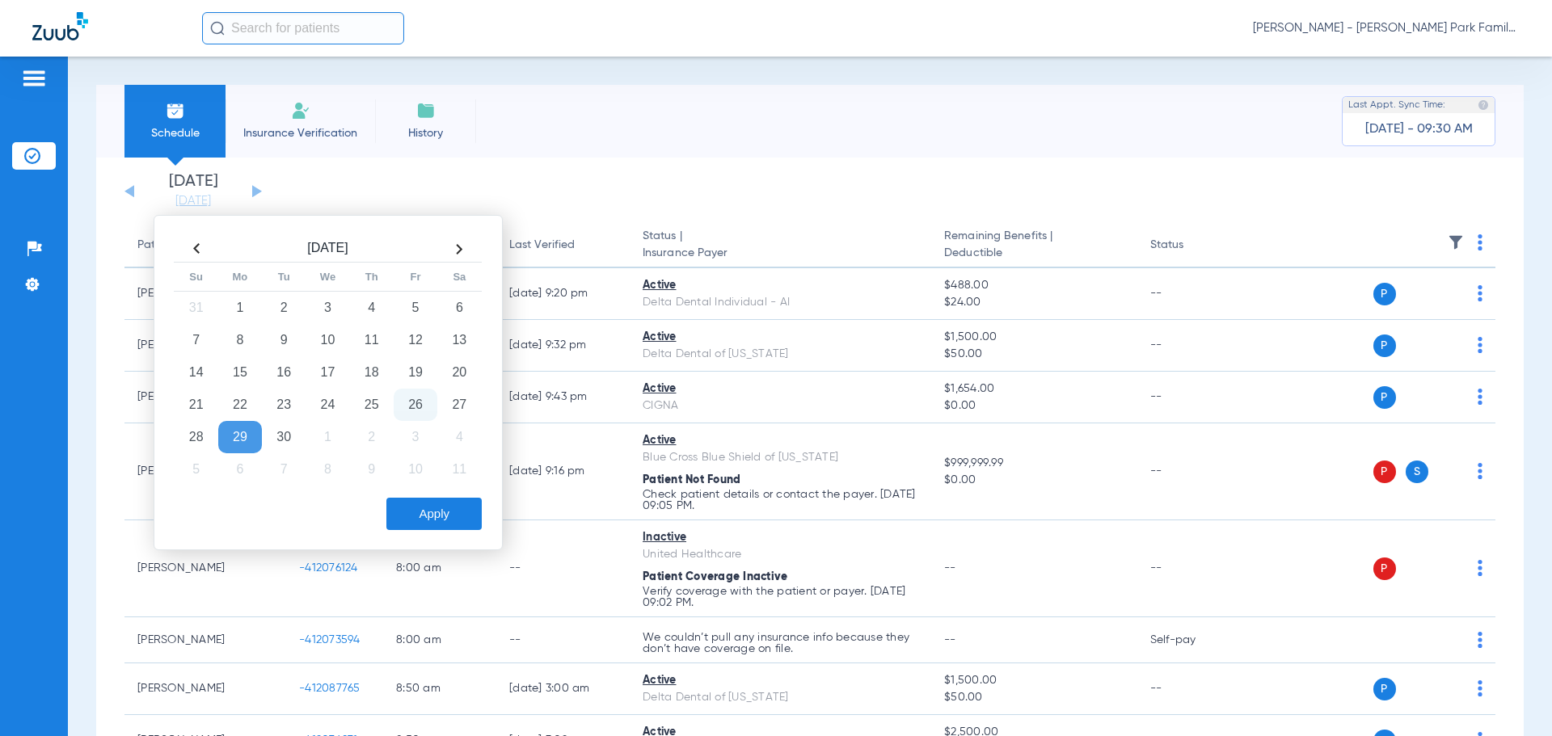 This screenshot has width=1552, height=736. Describe the element at coordinates (1192, 246) in the screenshot. I see `th: Status` at that location.